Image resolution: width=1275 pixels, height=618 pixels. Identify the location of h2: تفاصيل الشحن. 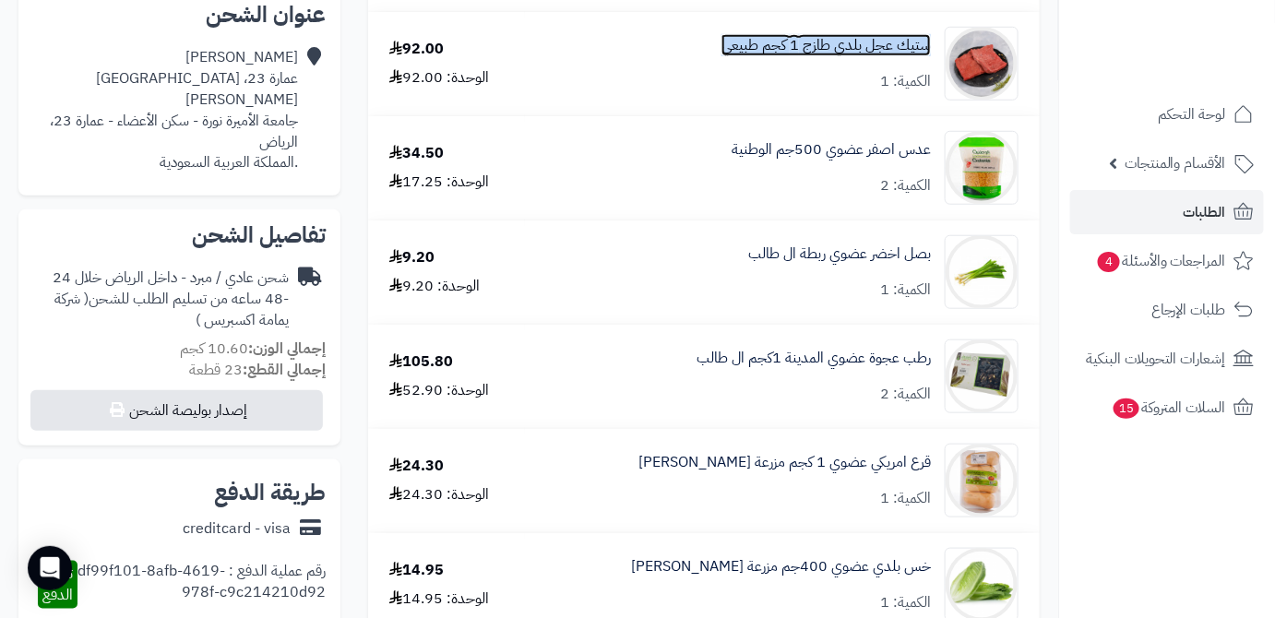
(179, 235).